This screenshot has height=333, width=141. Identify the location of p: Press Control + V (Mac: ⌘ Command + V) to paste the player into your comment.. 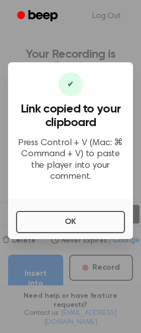
(70, 160).